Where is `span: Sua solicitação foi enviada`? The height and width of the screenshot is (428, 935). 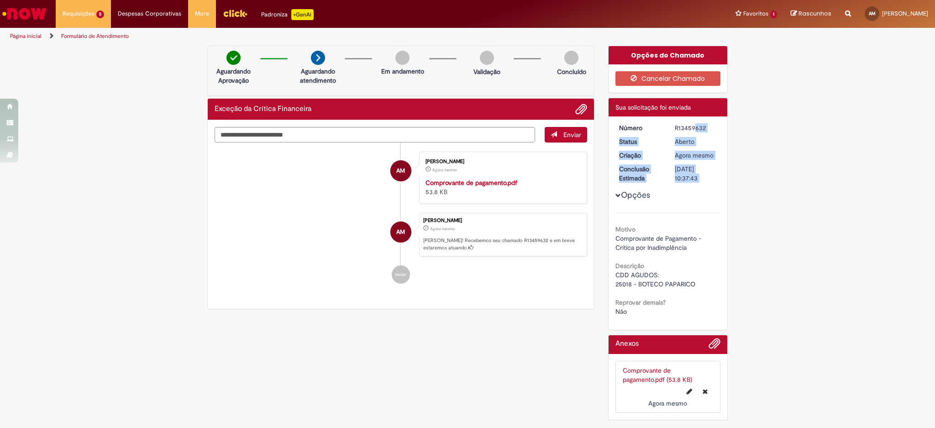
span: Sua solicitação foi enviada is located at coordinates (653, 107).